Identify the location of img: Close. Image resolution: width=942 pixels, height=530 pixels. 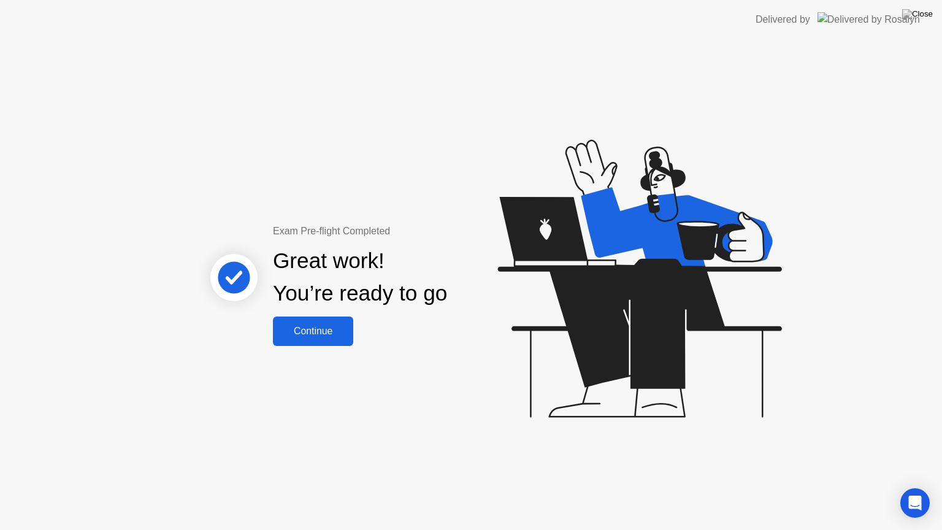
(917, 14).